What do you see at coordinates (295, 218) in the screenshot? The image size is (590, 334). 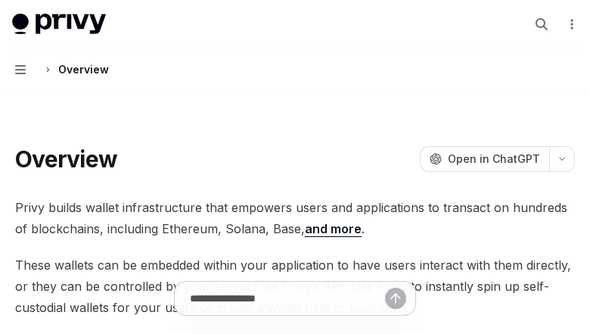 I see `span: Privy builds wallet infrastructure that empowers users and applications to transact on hundreds o...` at bounding box center [295, 218].